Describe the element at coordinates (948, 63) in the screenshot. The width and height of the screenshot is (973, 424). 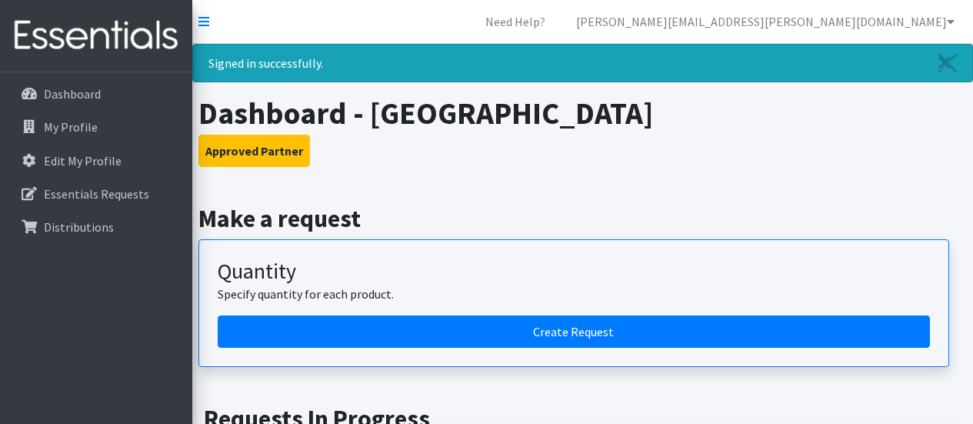
I see `a: Close` at that location.